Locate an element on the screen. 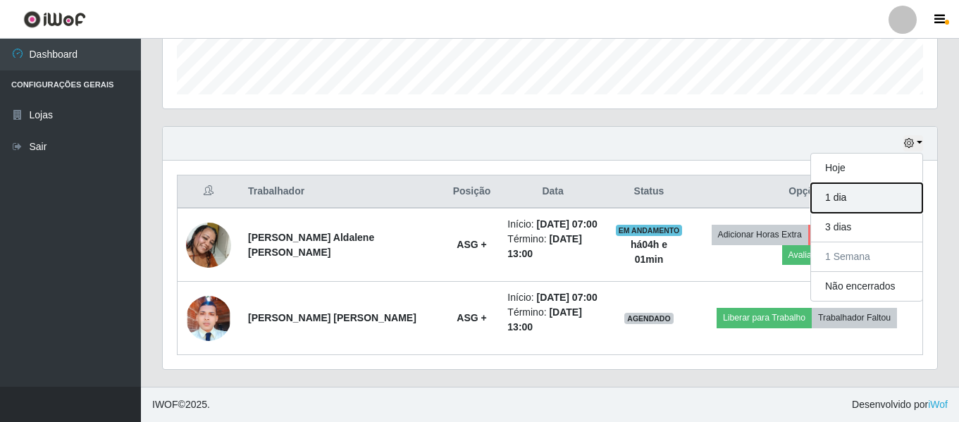  th: Opções is located at coordinates (807, 192).